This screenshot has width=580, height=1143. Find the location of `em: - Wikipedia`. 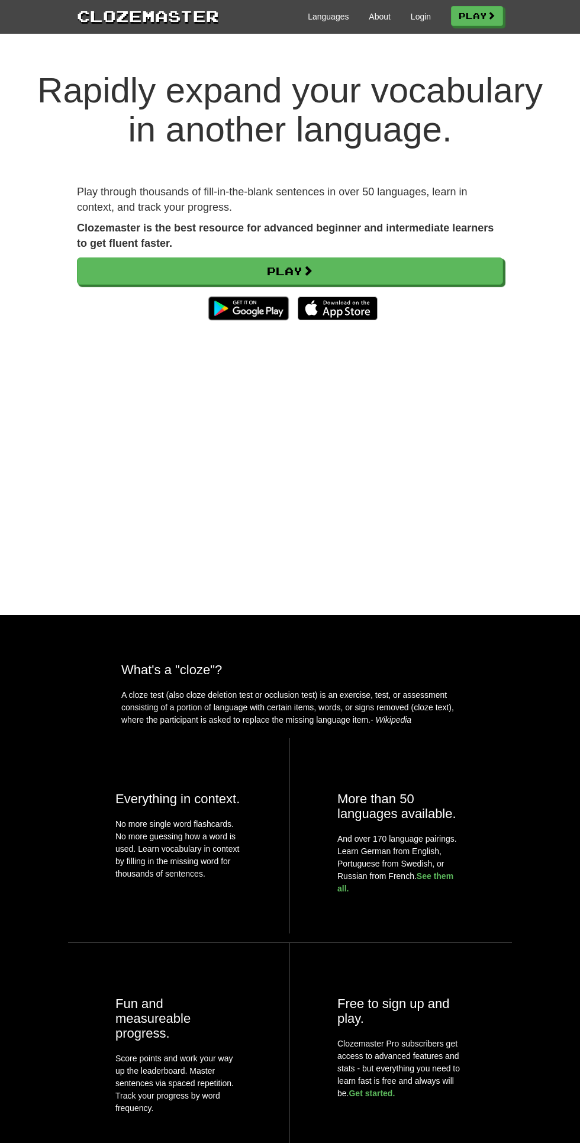

em: - Wikipedia is located at coordinates (391, 720).